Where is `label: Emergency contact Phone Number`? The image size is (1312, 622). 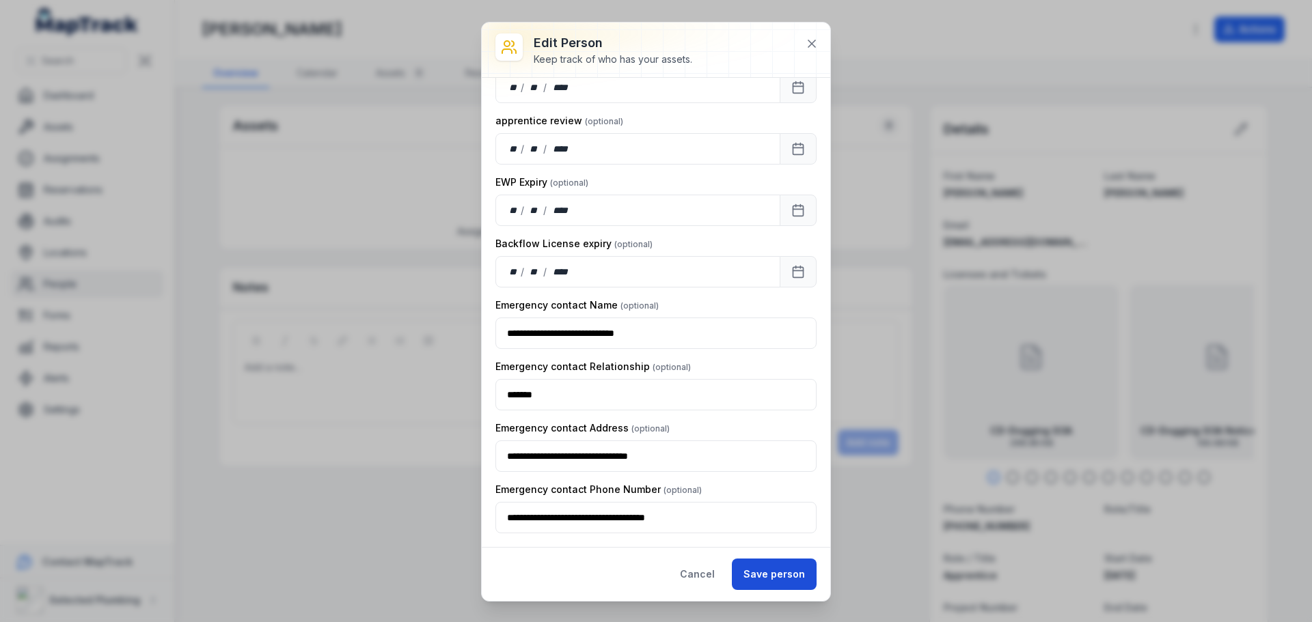
label: Emergency contact Phone Number is located at coordinates (598, 490).